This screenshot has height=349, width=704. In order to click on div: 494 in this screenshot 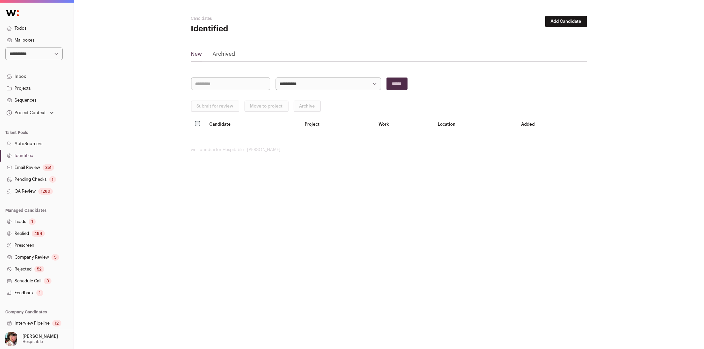, I will do `click(38, 234)`.